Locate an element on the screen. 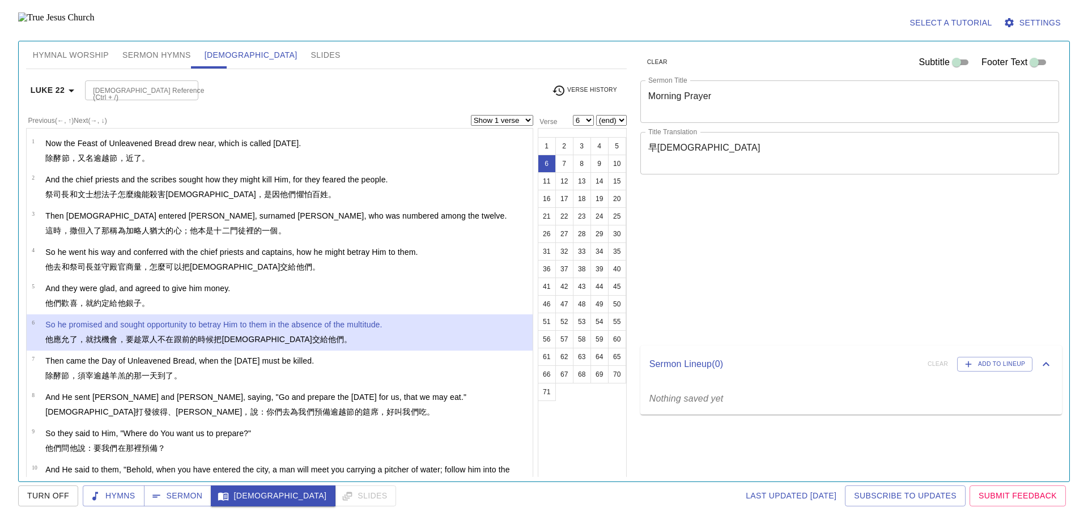 The height and width of the screenshot is (516, 1088). a: Subscribe to Updates is located at coordinates (905, 496).